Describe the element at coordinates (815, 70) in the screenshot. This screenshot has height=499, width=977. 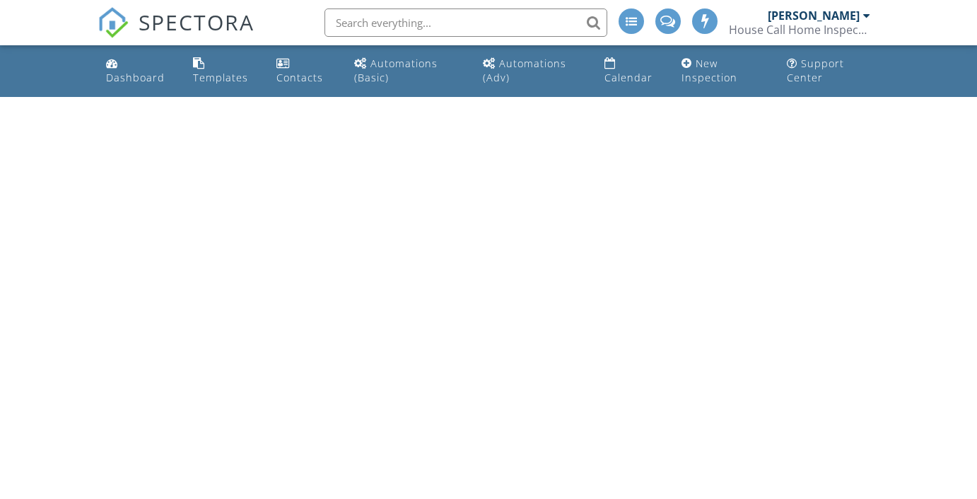
I see `div: Support Center` at that location.